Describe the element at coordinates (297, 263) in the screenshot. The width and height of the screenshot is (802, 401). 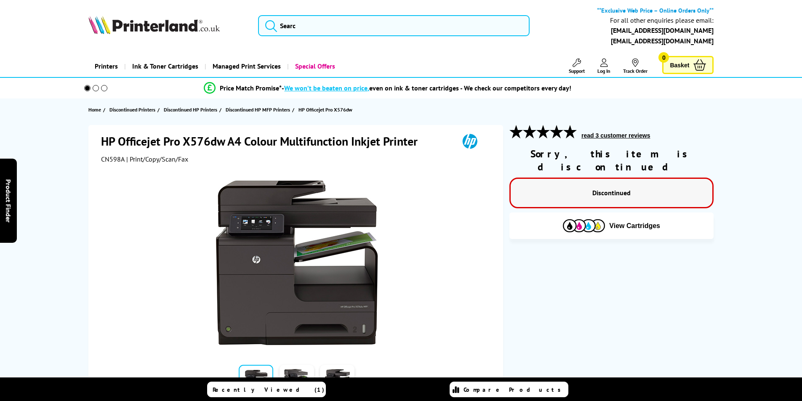
I see `img: HP Officejet Pro X576dw` at that location.